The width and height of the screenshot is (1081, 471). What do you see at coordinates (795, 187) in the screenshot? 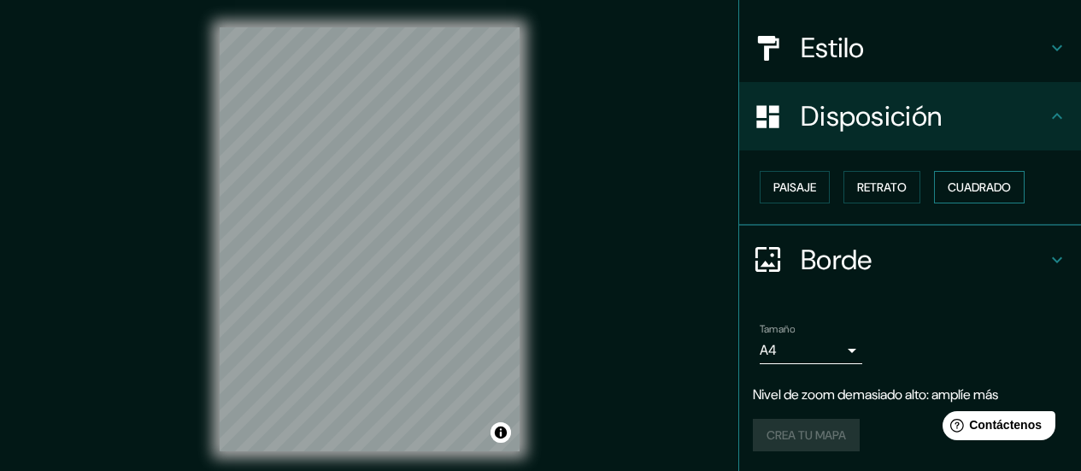
I see `font: Paisaje` at bounding box center [795, 187].